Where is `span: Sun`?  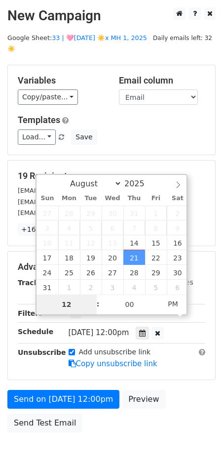 span: Sun is located at coordinates (47, 198).